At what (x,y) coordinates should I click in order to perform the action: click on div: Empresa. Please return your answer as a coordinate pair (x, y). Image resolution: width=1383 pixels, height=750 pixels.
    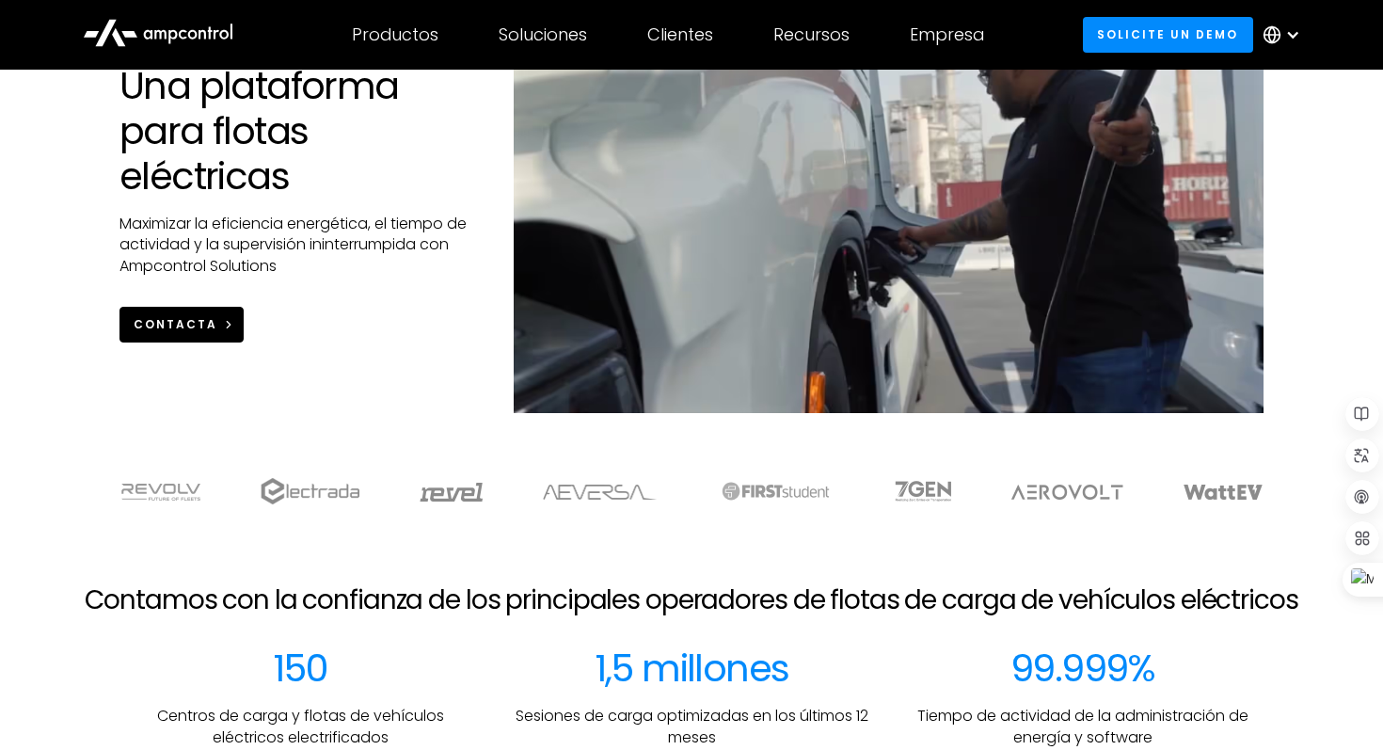
    Looking at the image, I should click on (947, 35).